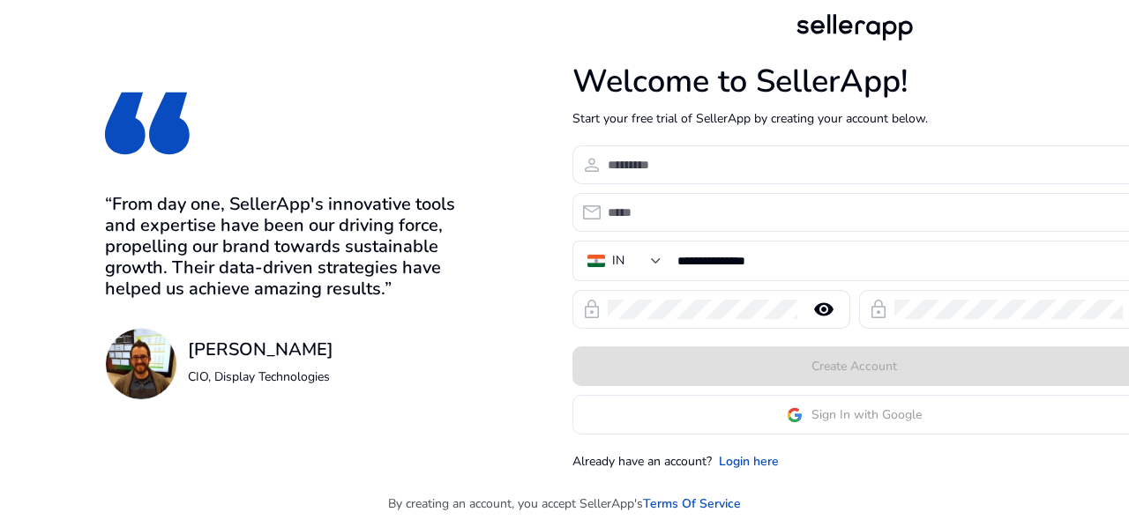  What do you see at coordinates (749, 461) in the screenshot?
I see `a: Login here` at bounding box center [749, 461].